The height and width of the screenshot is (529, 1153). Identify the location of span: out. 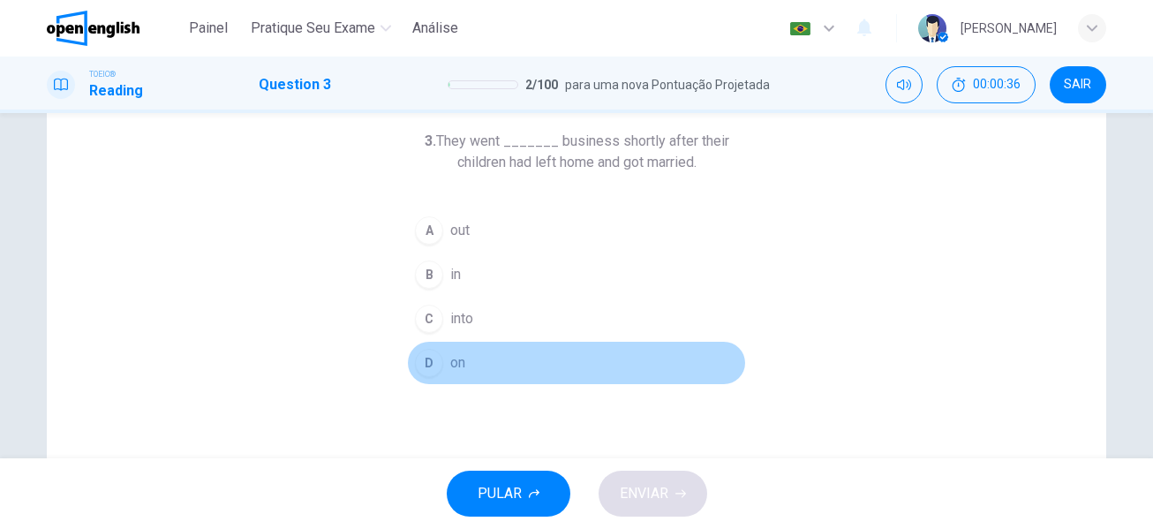
(460, 230).